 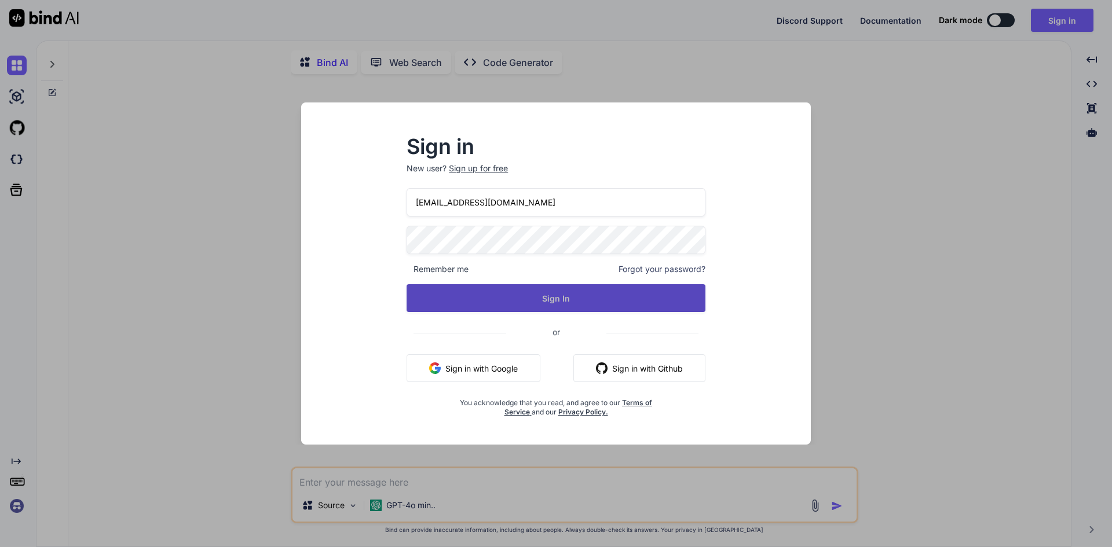 What do you see at coordinates (579, 407) in the screenshot?
I see `a: Terms of Service` at bounding box center [579, 407].